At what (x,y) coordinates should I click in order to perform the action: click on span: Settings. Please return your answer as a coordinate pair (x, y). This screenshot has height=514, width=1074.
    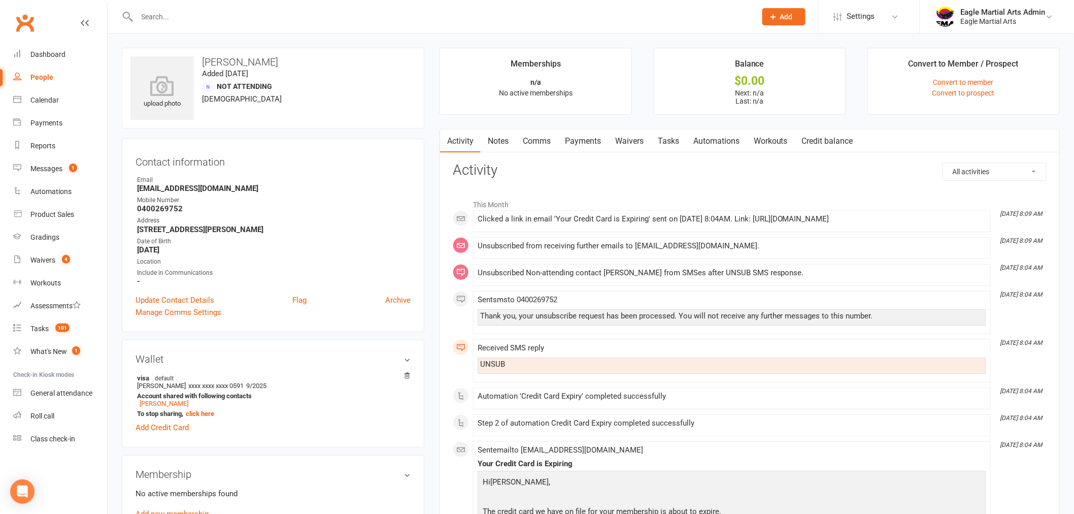
    Looking at the image, I should click on (861, 16).